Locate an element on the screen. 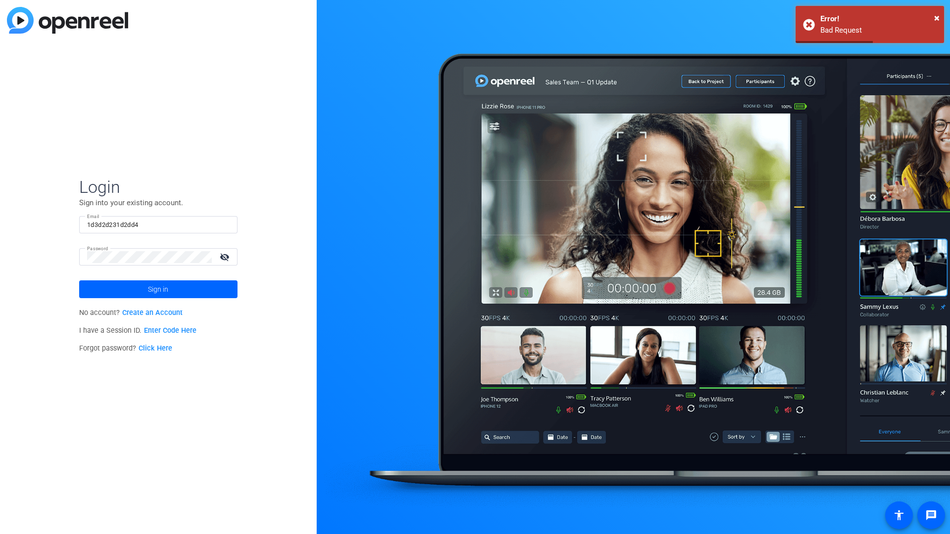  img: blue-gradient.svg is located at coordinates (67, 20).